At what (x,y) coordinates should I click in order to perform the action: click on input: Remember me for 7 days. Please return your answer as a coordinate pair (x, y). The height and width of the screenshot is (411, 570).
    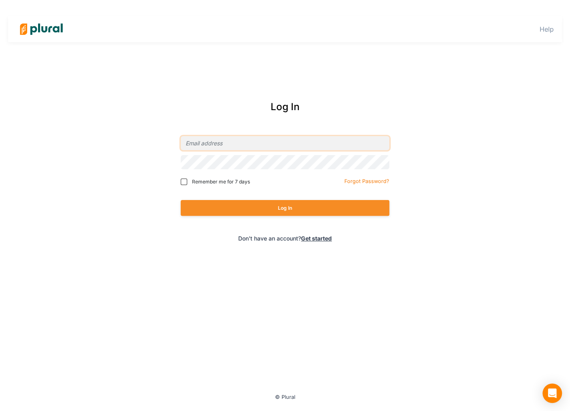
    Looking at the image, I should click on (184, 182).